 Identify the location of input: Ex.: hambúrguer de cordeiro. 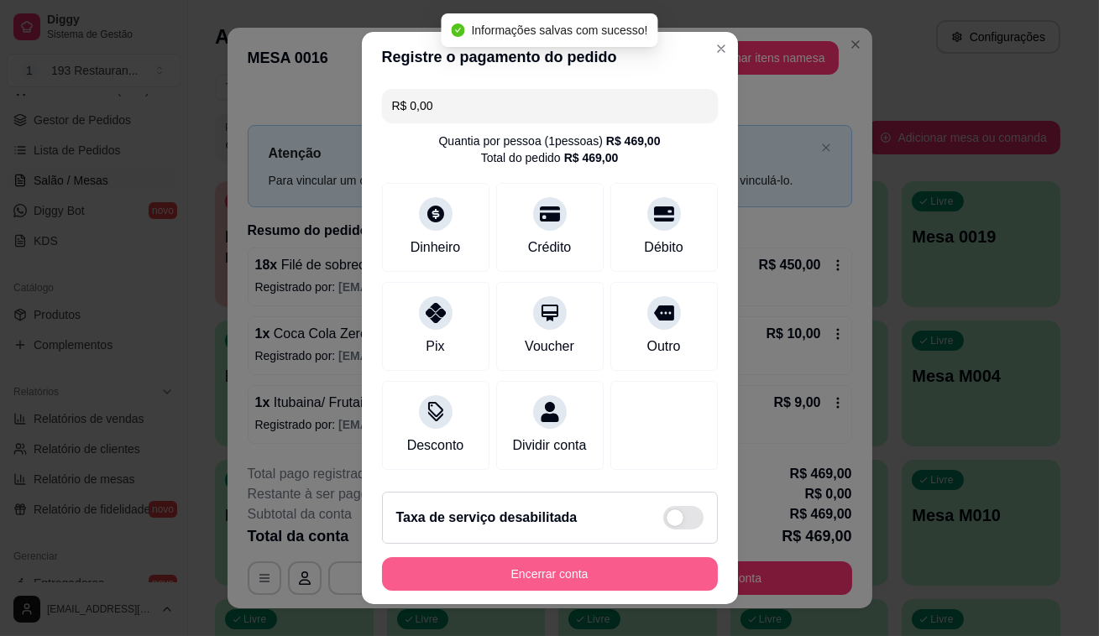
(550, 106).